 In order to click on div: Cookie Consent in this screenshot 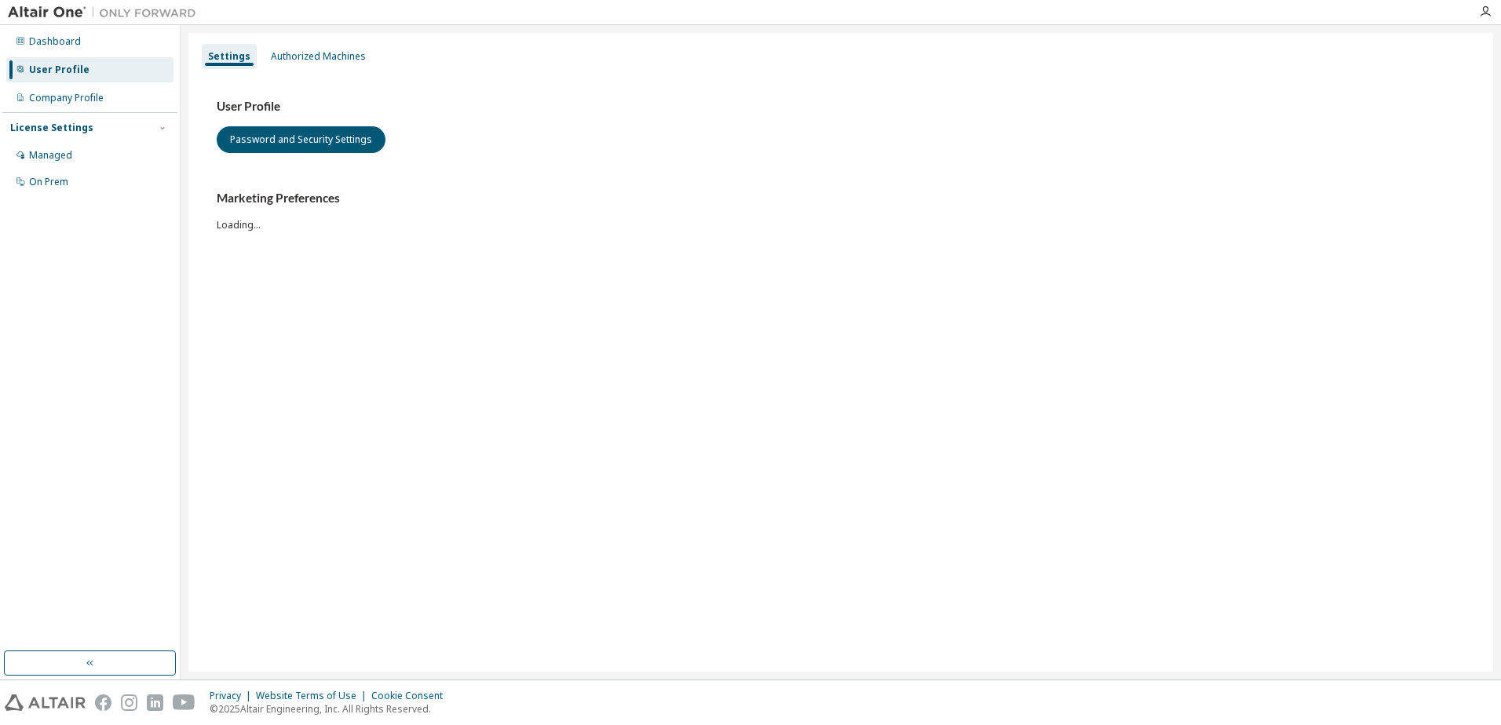, I will do `click(411, 696)`.